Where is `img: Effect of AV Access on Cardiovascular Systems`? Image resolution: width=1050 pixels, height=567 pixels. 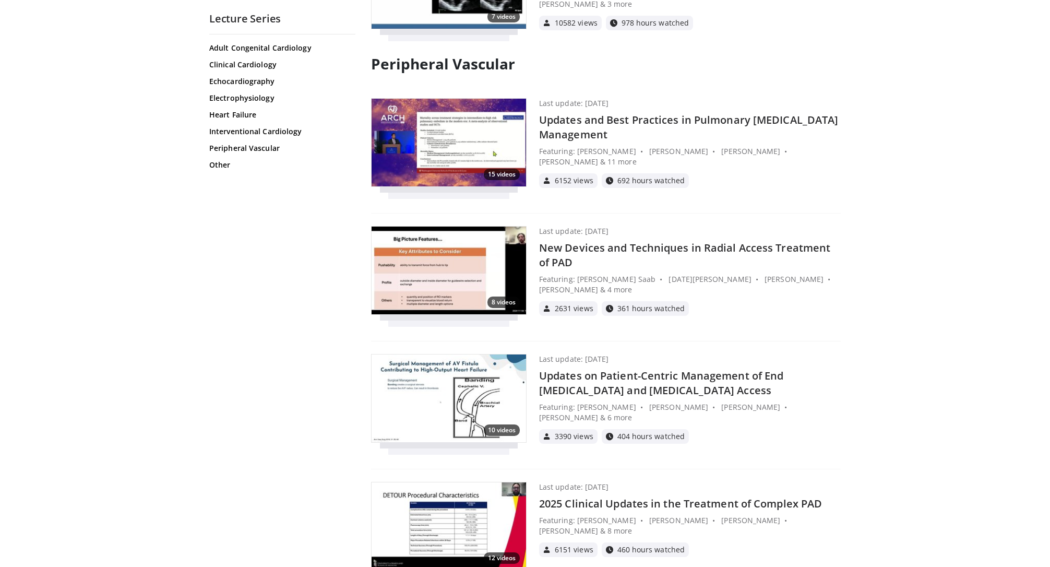
img: Effect of AV Access on Cardiovascular Systems is located at coordinates (449, 398).